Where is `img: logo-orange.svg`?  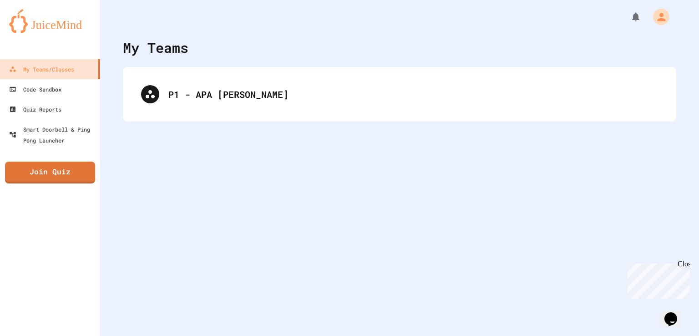
img: logo-orange.svg is located at coordinates (50, 21).